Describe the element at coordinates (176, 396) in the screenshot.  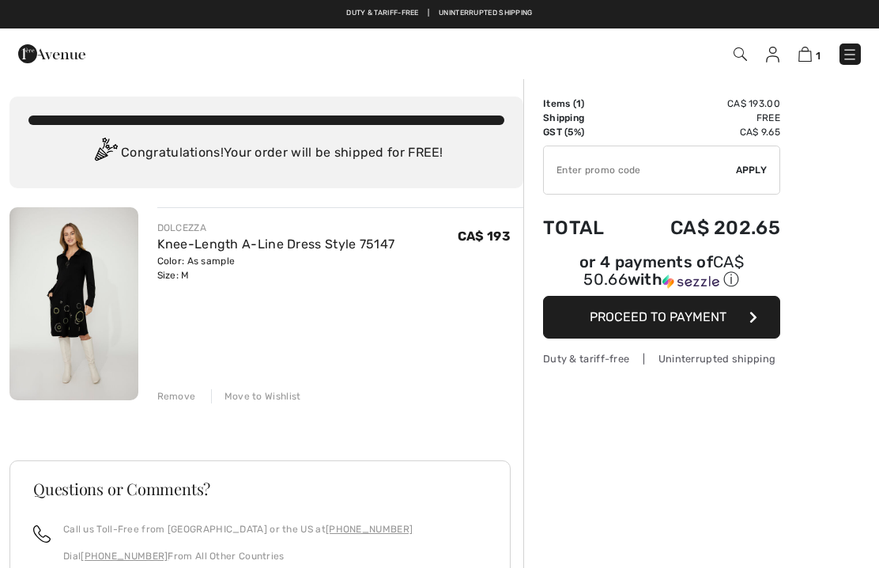
I see `div: Remove` at that location.